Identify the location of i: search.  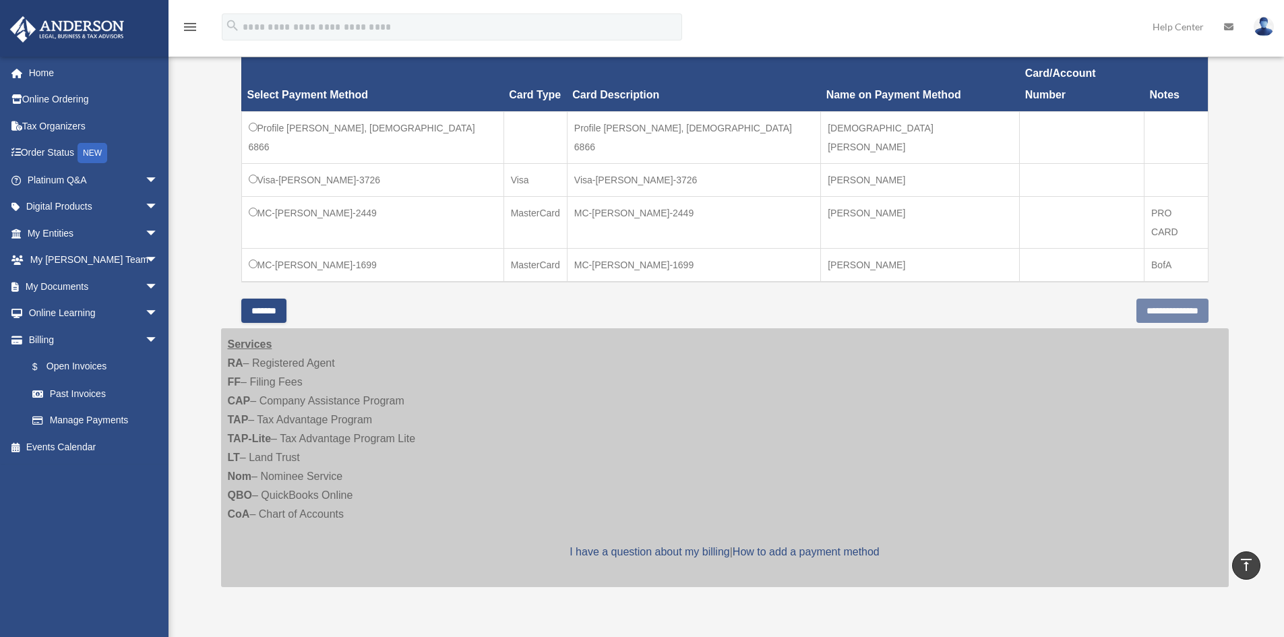
(233, 26).